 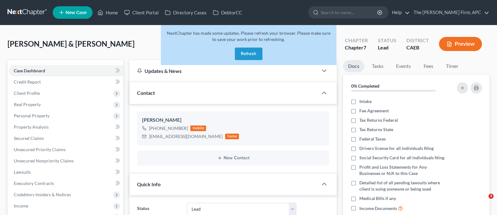 What do you see at coordinates (29, 71) in the screenshot?
I see `span: Case Dashboard` at bounding box center [29, 71].